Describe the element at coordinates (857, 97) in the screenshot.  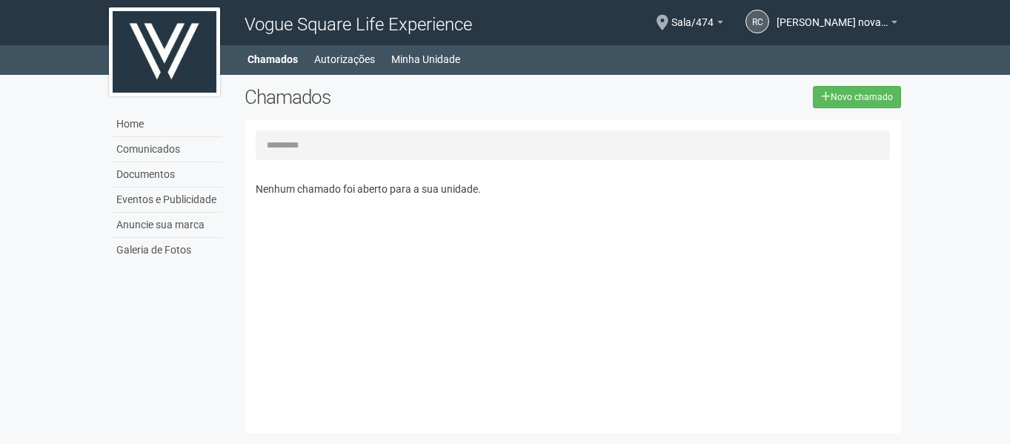
I see `a: Novo chamado` at that location.